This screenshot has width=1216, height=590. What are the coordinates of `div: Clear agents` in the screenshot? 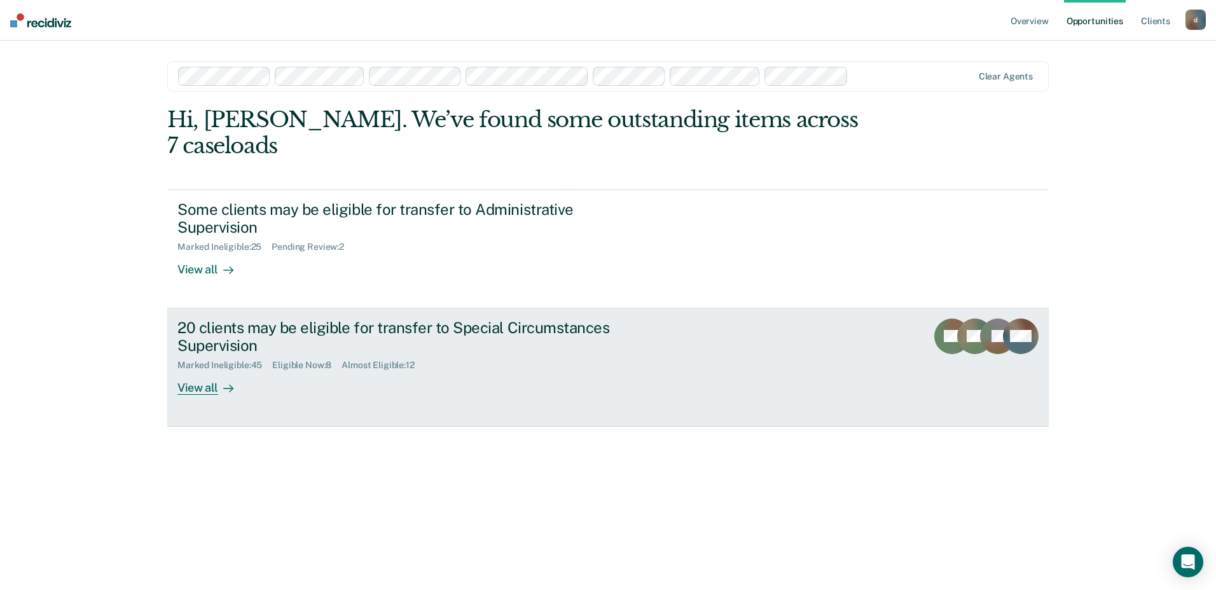 It's located at (1005, 76).